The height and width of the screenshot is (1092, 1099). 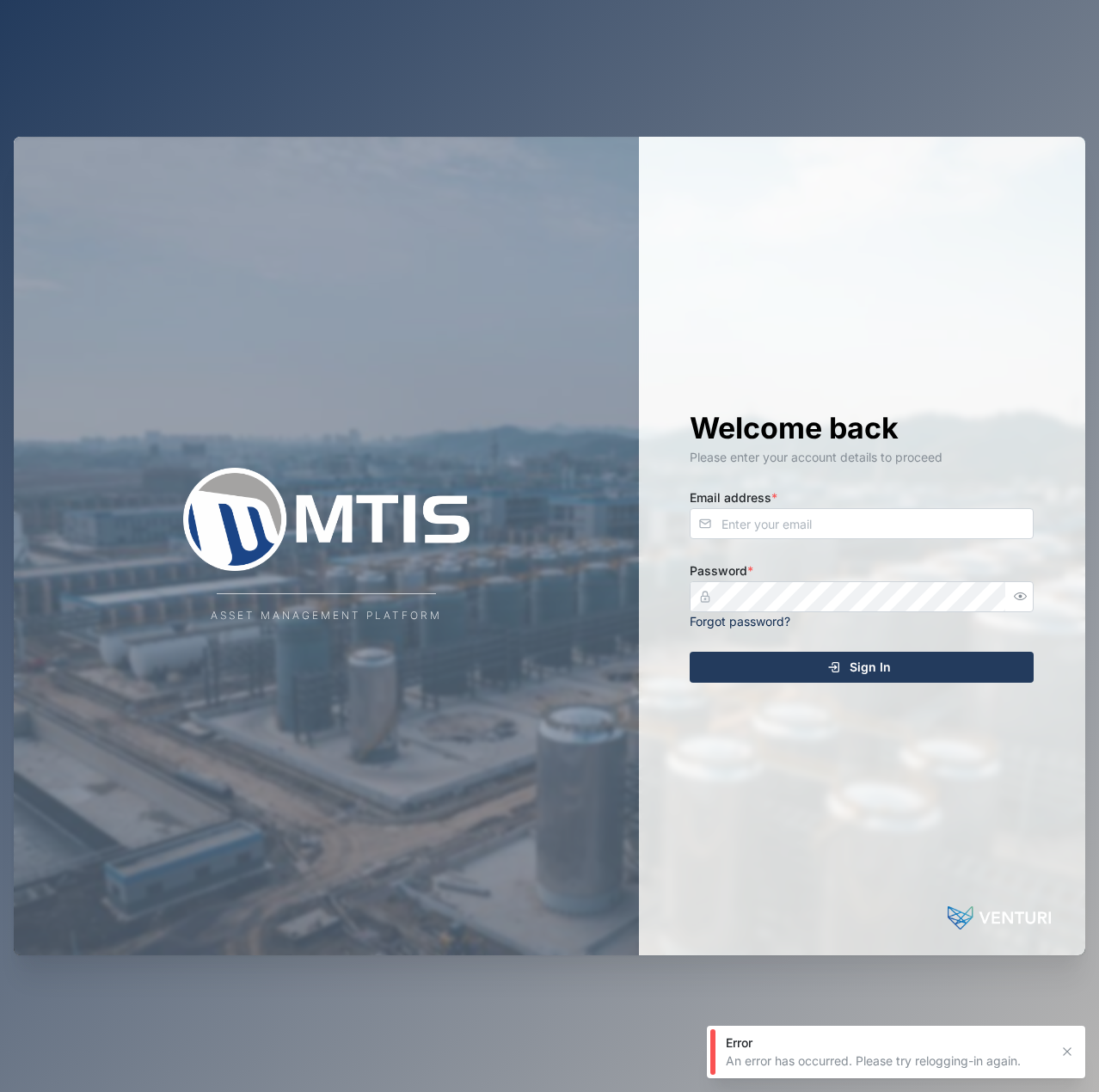 I want to click on input: Enter your email, so click(x=861, y=523).